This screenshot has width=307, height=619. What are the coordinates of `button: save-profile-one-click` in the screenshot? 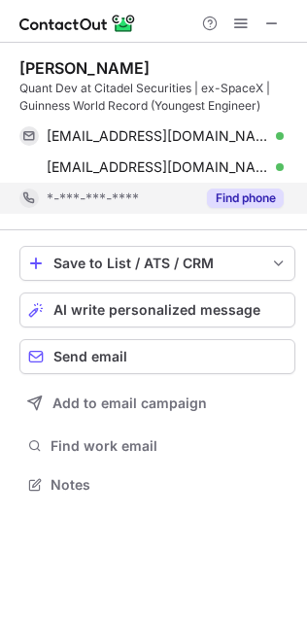 It's located at (158, 264).